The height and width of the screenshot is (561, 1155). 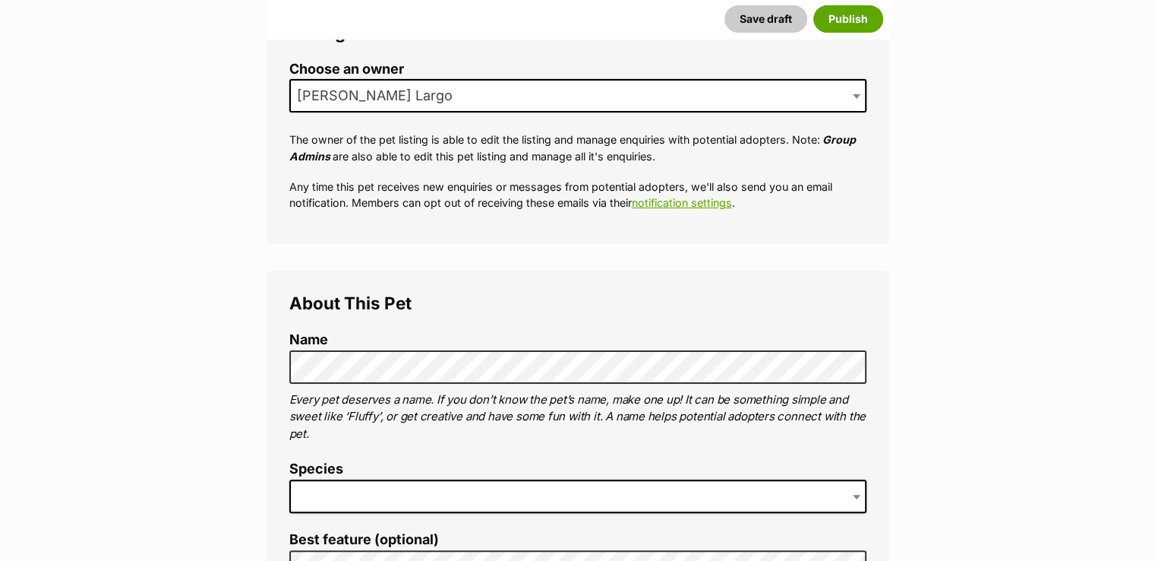 What do you see at coordinates (848, 19) in the screenshot?
I see `button: Publish` at bounding box center [848, 19].